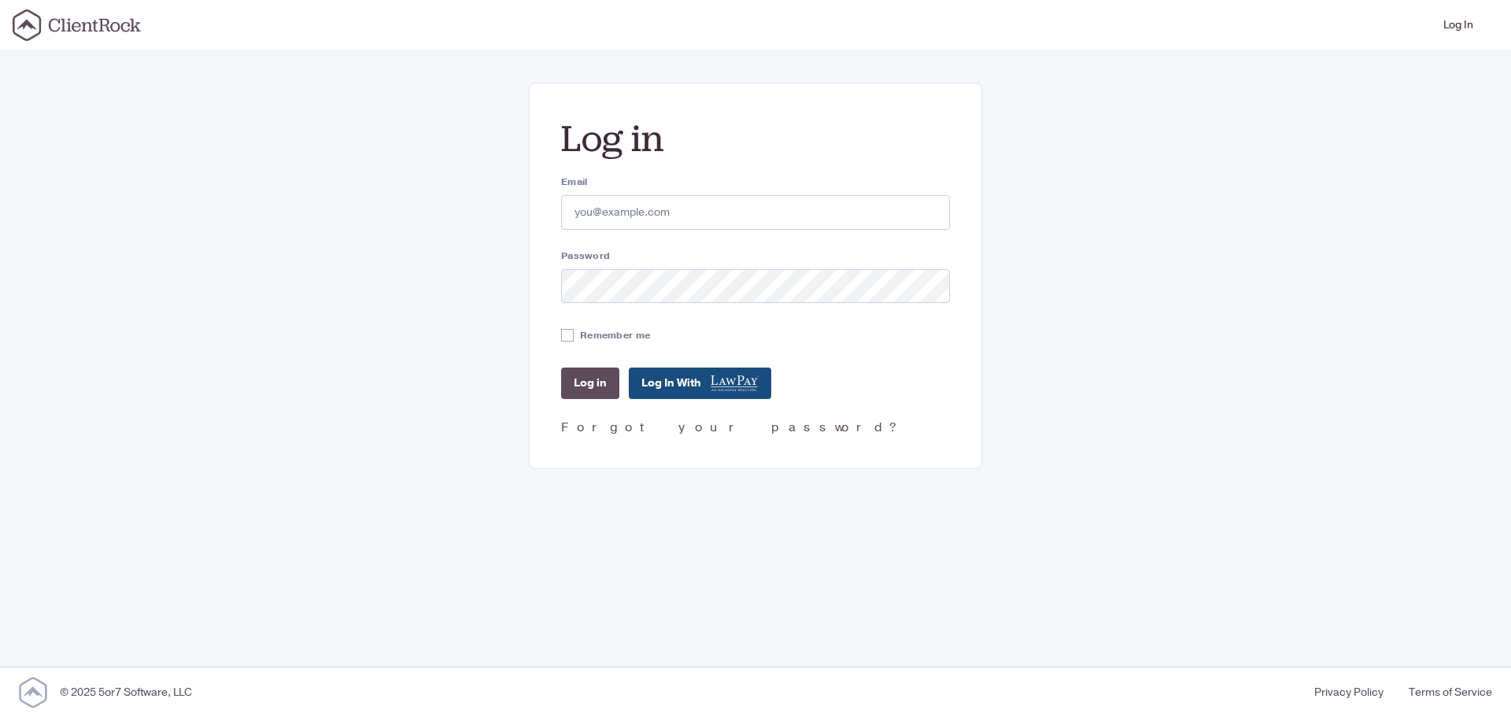  I want to click on a: Forgot your password?, so click(731, 427).